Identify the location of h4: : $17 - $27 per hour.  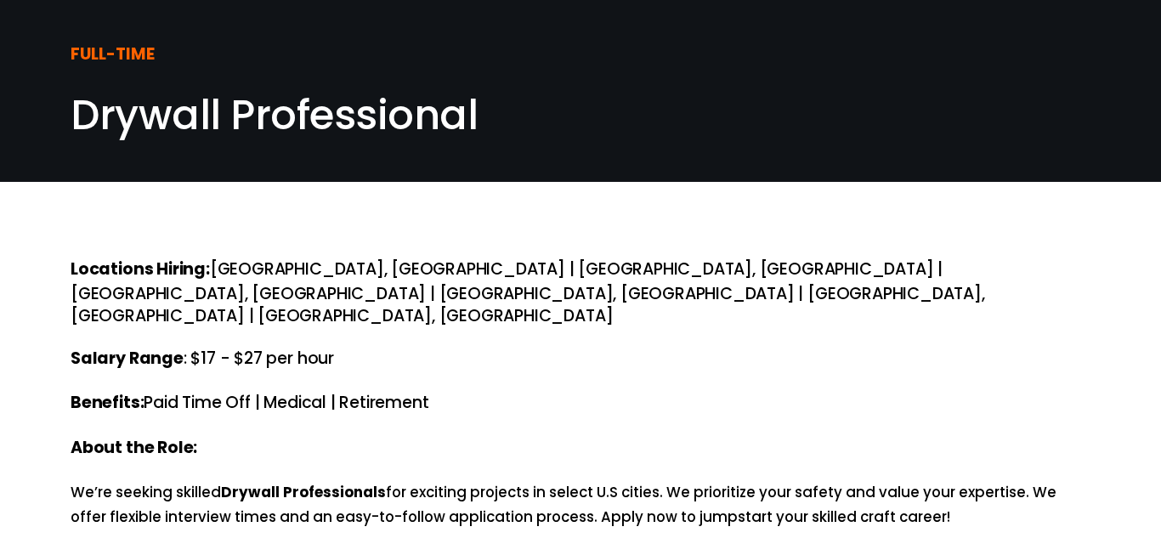
(580, 359).